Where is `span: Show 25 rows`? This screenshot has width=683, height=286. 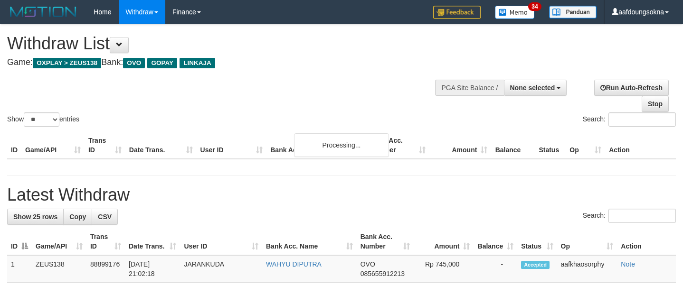 span: Show 25 rows is located at coordinates (35, 217).